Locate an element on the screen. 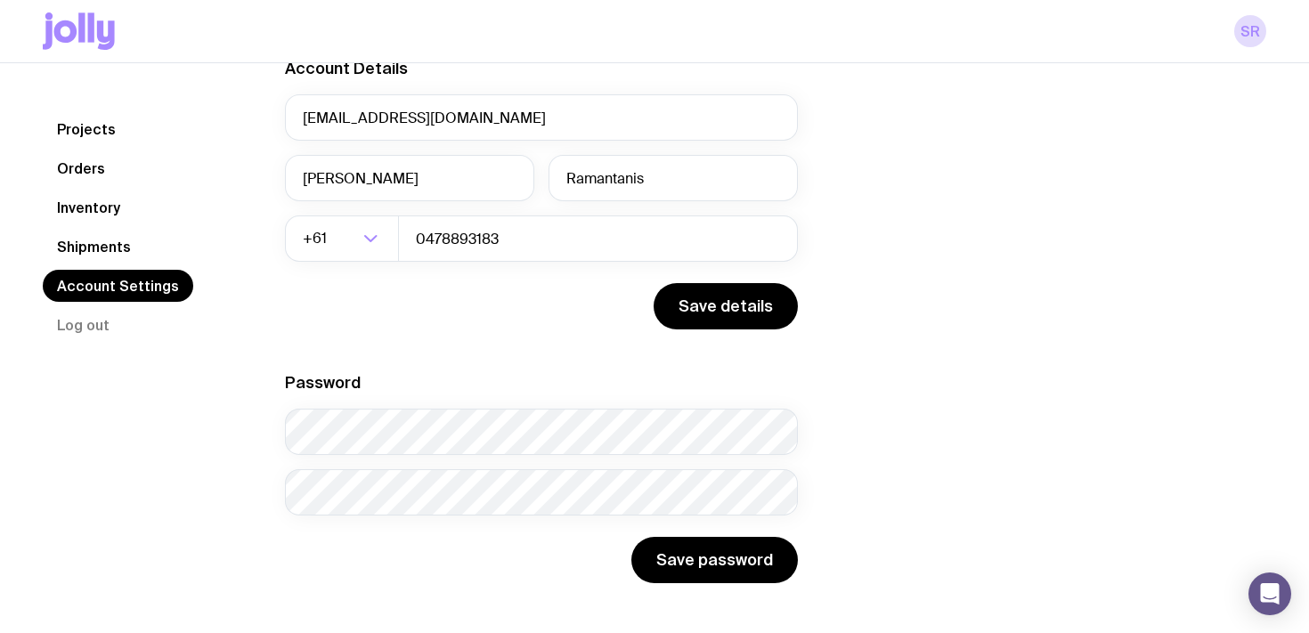 Image resolution: width=1309 pixels, height=633 pixels. input: First Name is located at coordinates (410, 178).